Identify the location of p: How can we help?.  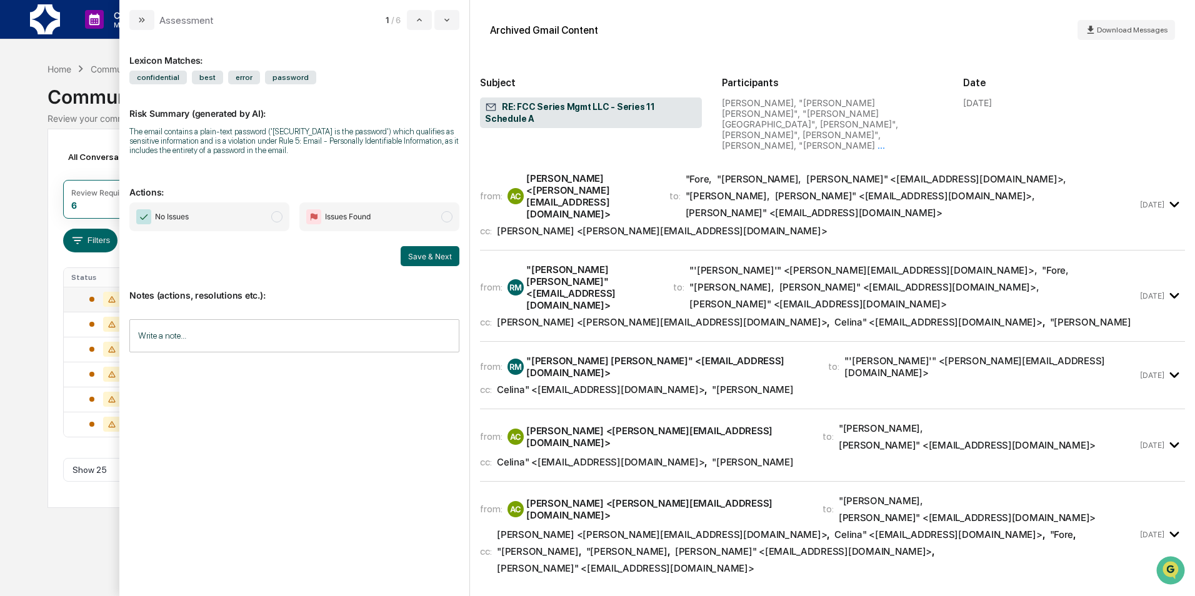
(120, 36).